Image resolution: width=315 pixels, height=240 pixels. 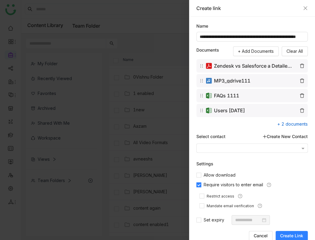 I want to click on span: FAQs 1111, so click(x=256, y=96).